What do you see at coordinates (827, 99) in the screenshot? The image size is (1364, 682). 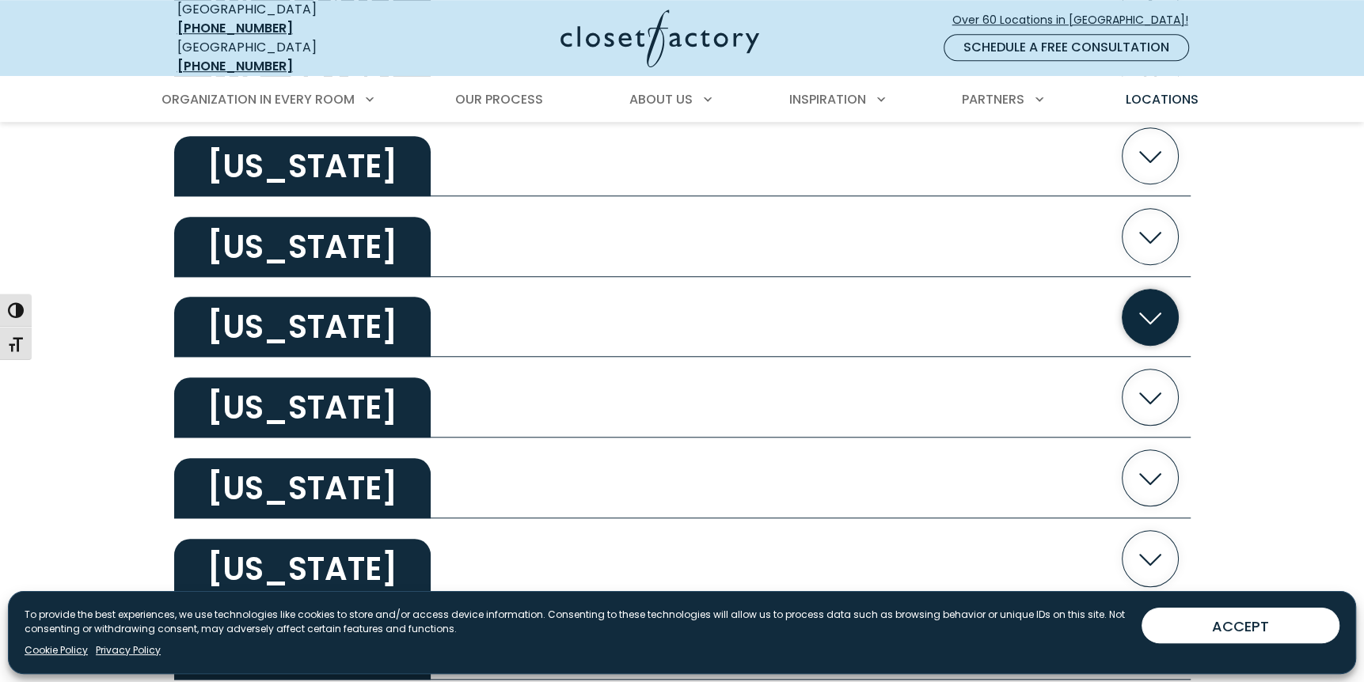 I see `span: Inspiration` at bounding box center [827, 99].